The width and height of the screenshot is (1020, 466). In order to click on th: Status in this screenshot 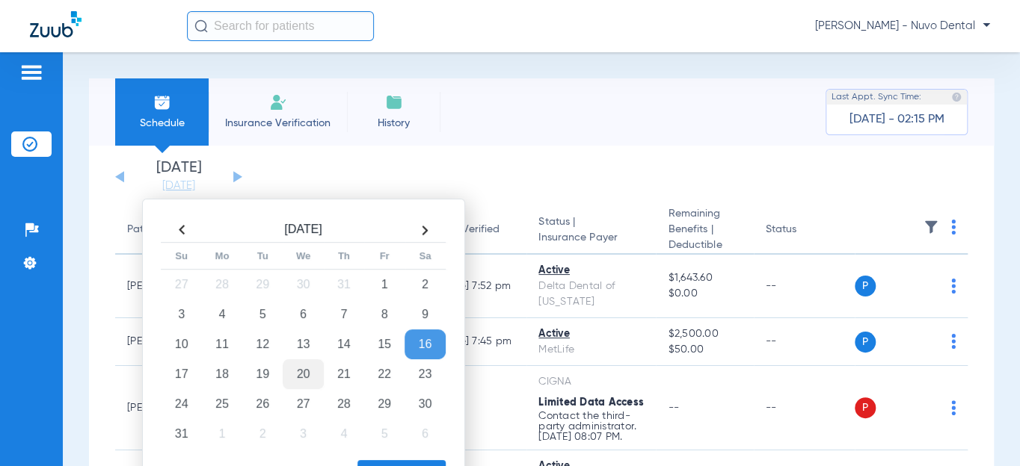, I will do `click(804, 230)`.